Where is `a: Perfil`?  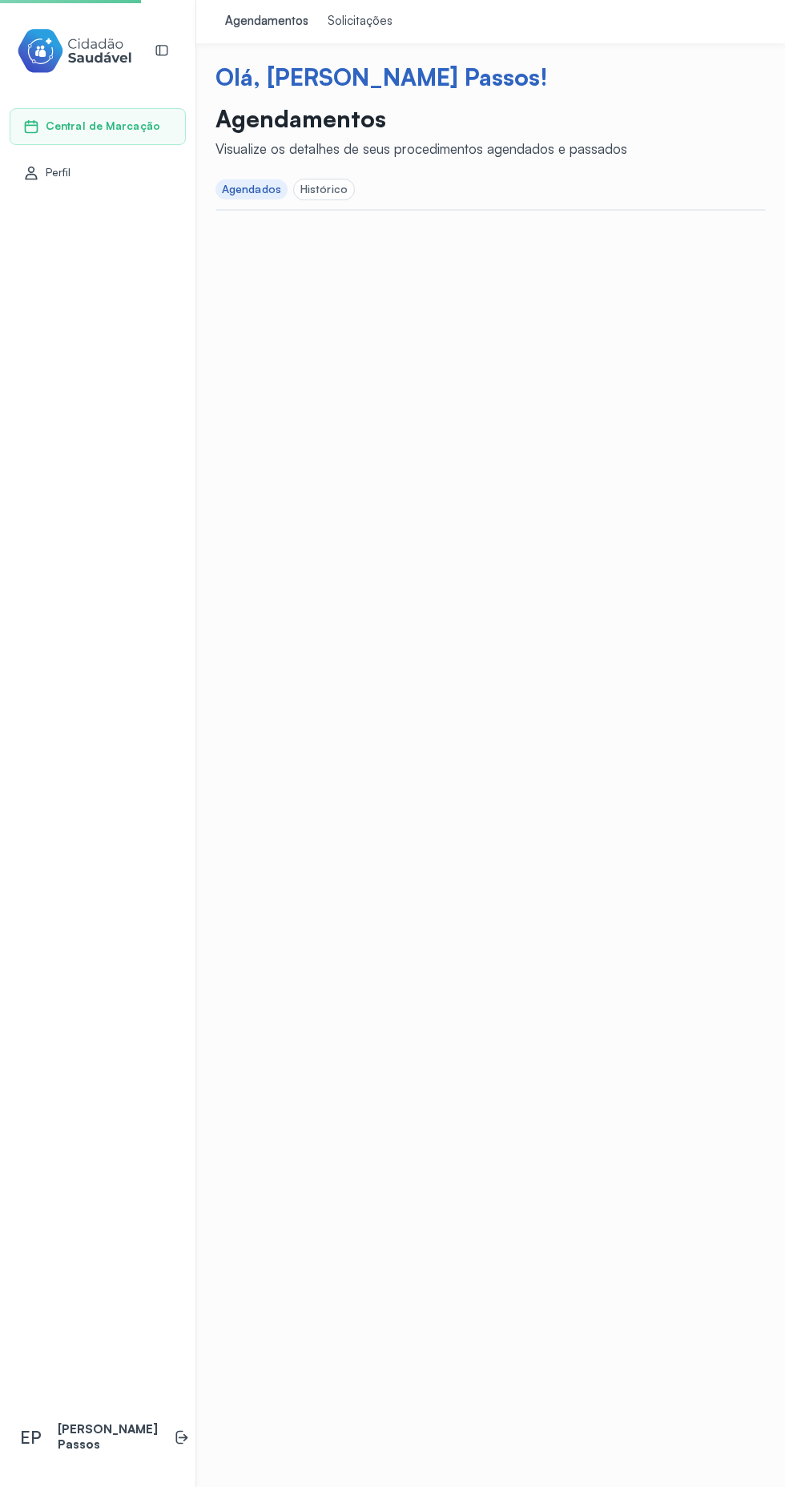 a: Perfil is located at coordinates (98, 173).